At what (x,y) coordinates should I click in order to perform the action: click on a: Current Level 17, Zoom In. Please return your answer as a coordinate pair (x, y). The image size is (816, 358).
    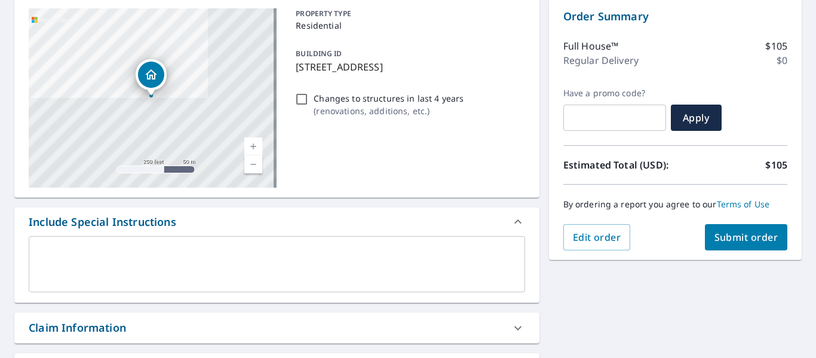
    Looking at the image, I should click on (253, 146).